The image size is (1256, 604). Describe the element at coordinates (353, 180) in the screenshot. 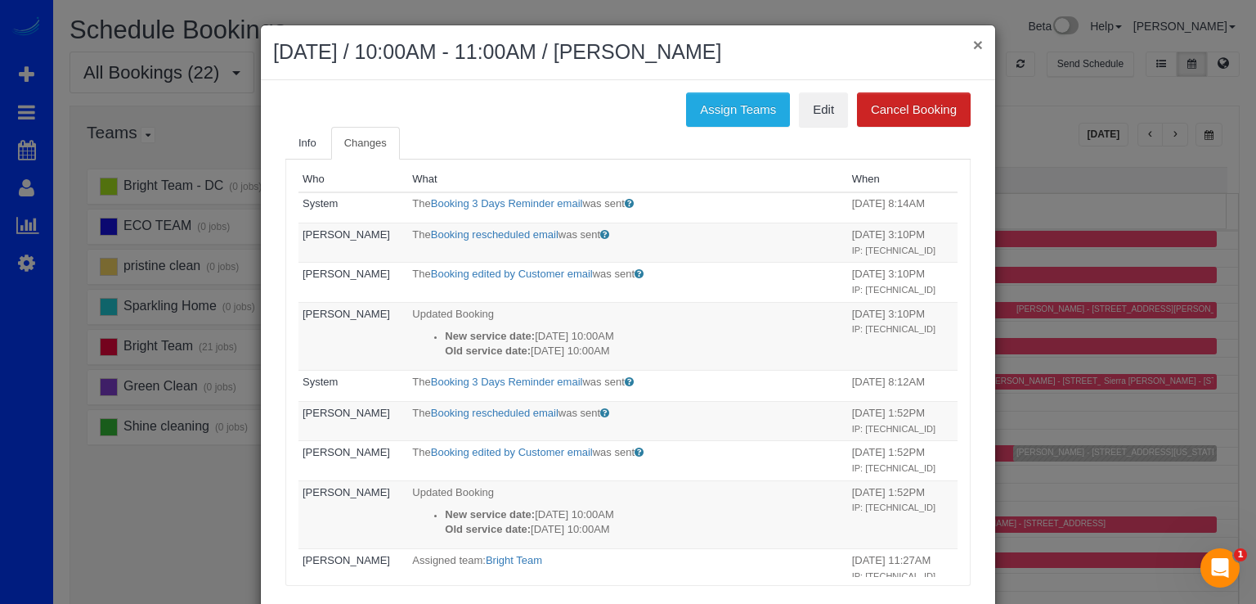

I see `th: Who` at that location.